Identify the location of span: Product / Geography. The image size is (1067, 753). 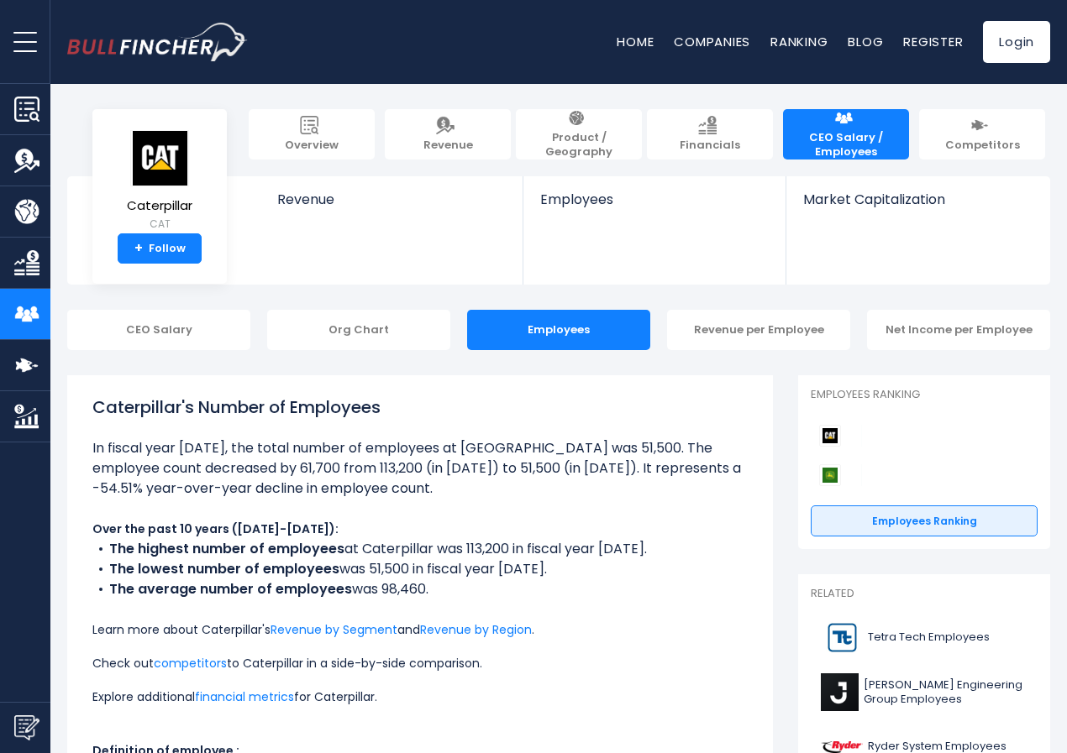
(579, 145).